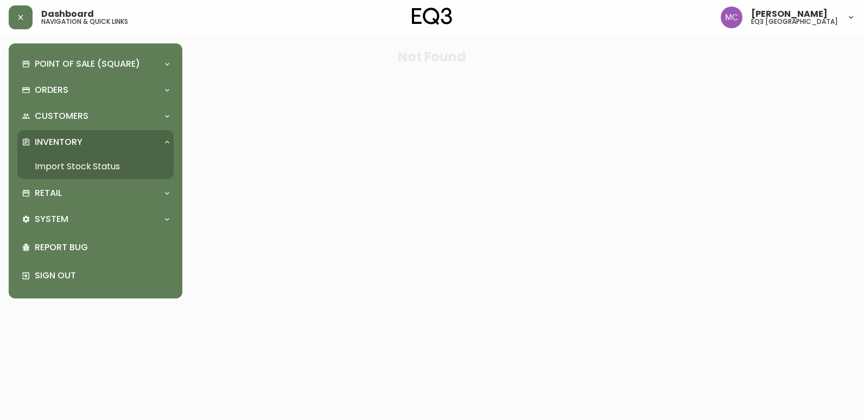 The width and height of the screenshot is (864, 420). What do you see at coordinates (61, 116) in the screenshot?
I see `p: Customers` at bounding box center [61, 116].